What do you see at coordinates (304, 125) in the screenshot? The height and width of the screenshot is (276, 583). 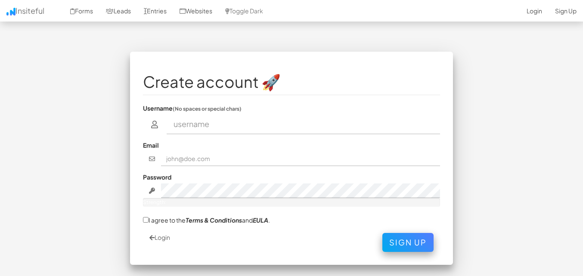 I see `input: username` at bounding box center [304, 125].